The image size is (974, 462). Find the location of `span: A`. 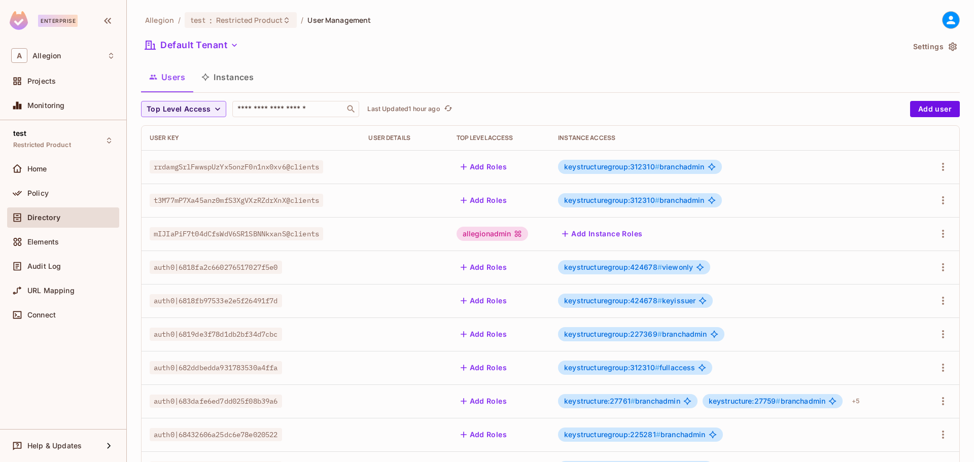

span: A is located at coordinates (19, 55).